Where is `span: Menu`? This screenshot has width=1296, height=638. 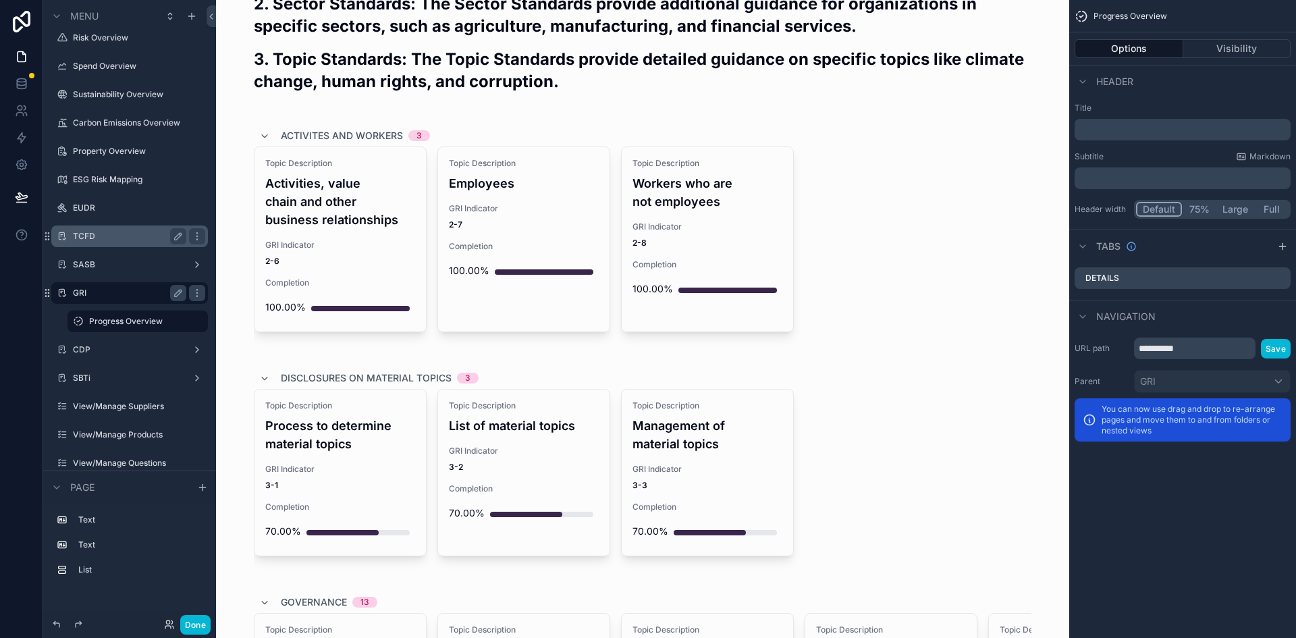
span: Menu is located at coordinates (84, 16).